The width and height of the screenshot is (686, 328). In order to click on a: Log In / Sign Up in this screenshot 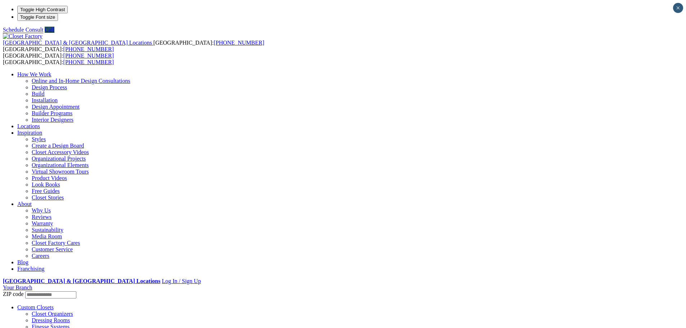, I will do `click(181, 281)`.